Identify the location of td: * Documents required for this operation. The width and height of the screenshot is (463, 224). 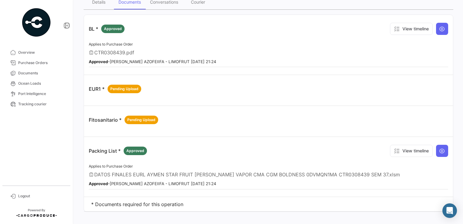
(269, 204).